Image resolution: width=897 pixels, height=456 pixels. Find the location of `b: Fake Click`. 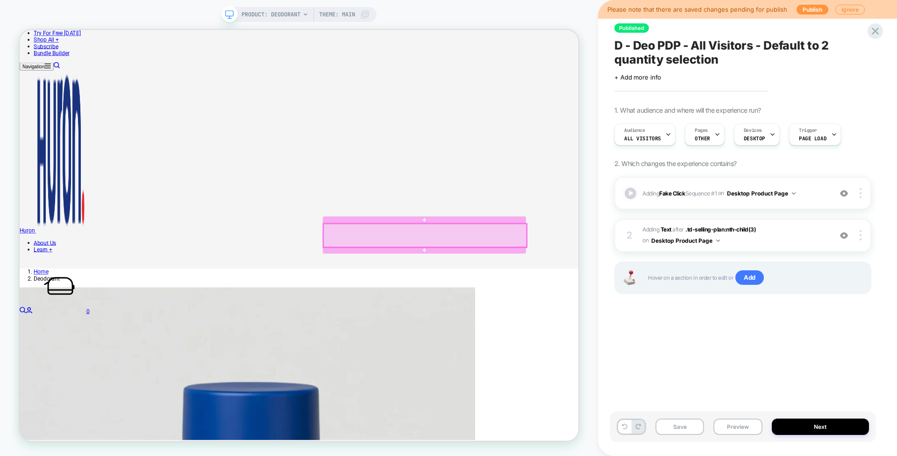

b: Fake Click is located at coordinates (672, 193).